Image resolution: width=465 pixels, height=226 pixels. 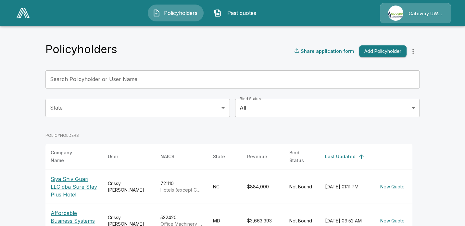 What do you see at coordinates (157, 13) in the screenshot?
I see `img: Policyholders Icon` at bounding box center [157, 13].